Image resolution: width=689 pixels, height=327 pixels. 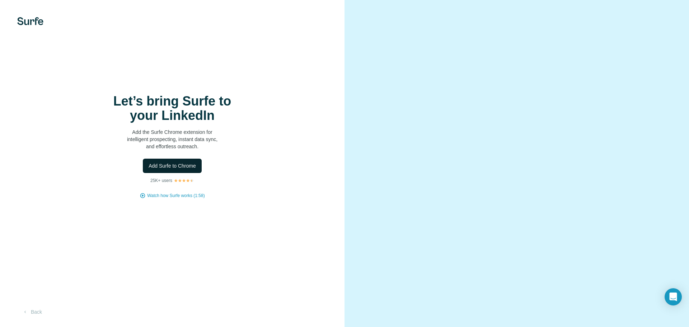 I want to click on span: Watch how Surfe works (1:58), so click(x=176, y=196).